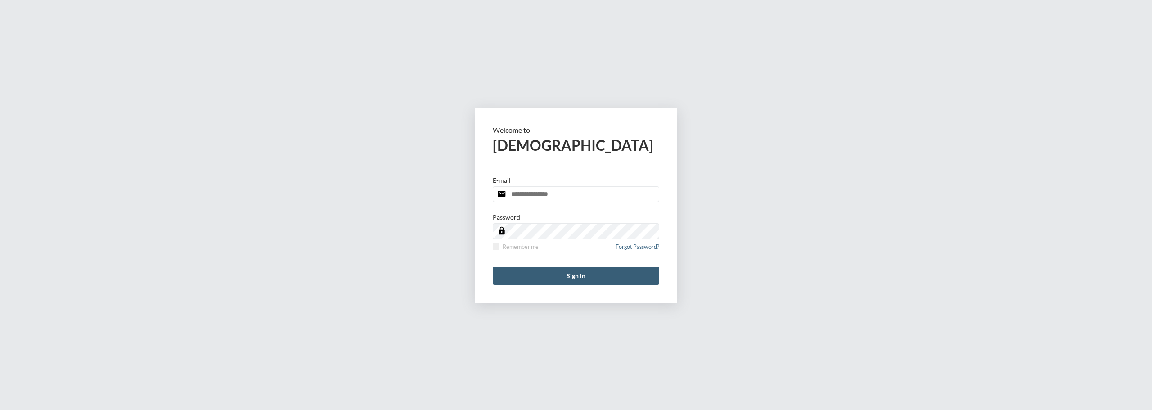 The height and width of the screenshot is (410, 1152). Describe the element at coordinates (516, 247) in the screenshot. I see `label: Remember me` at that location.